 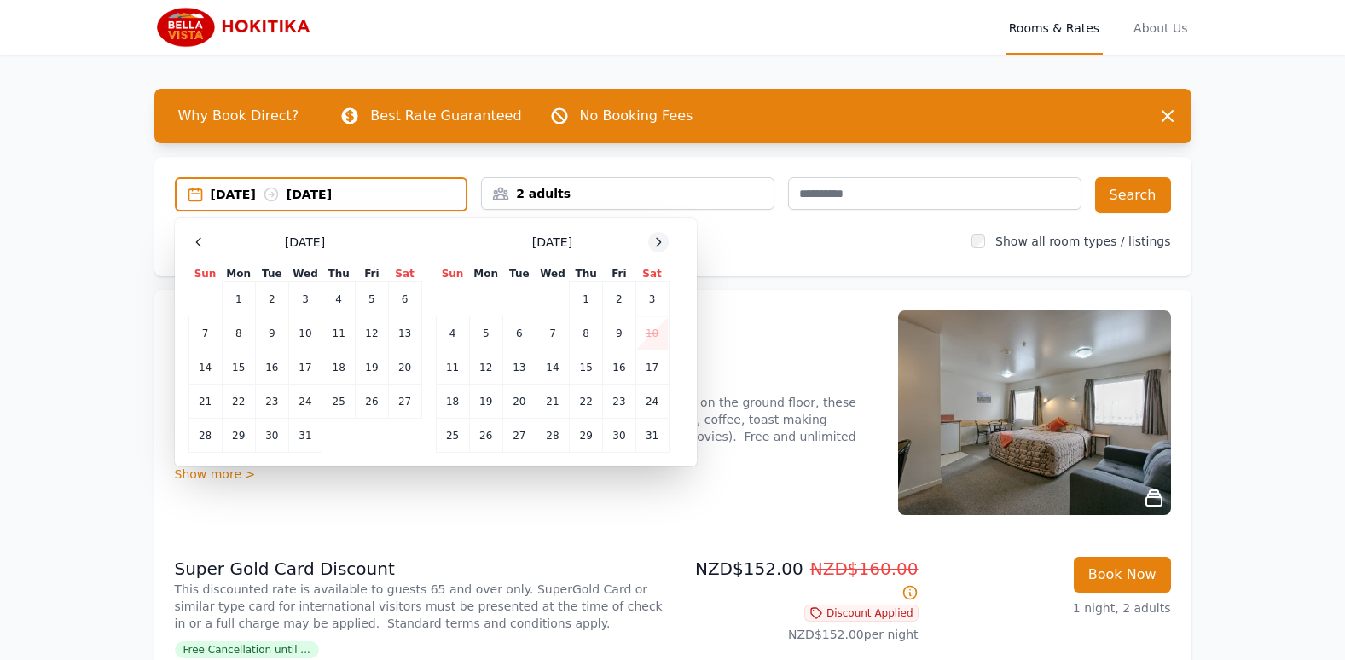 I want to click on span: Free Cancellation until ..., so click(x=246, y=650).